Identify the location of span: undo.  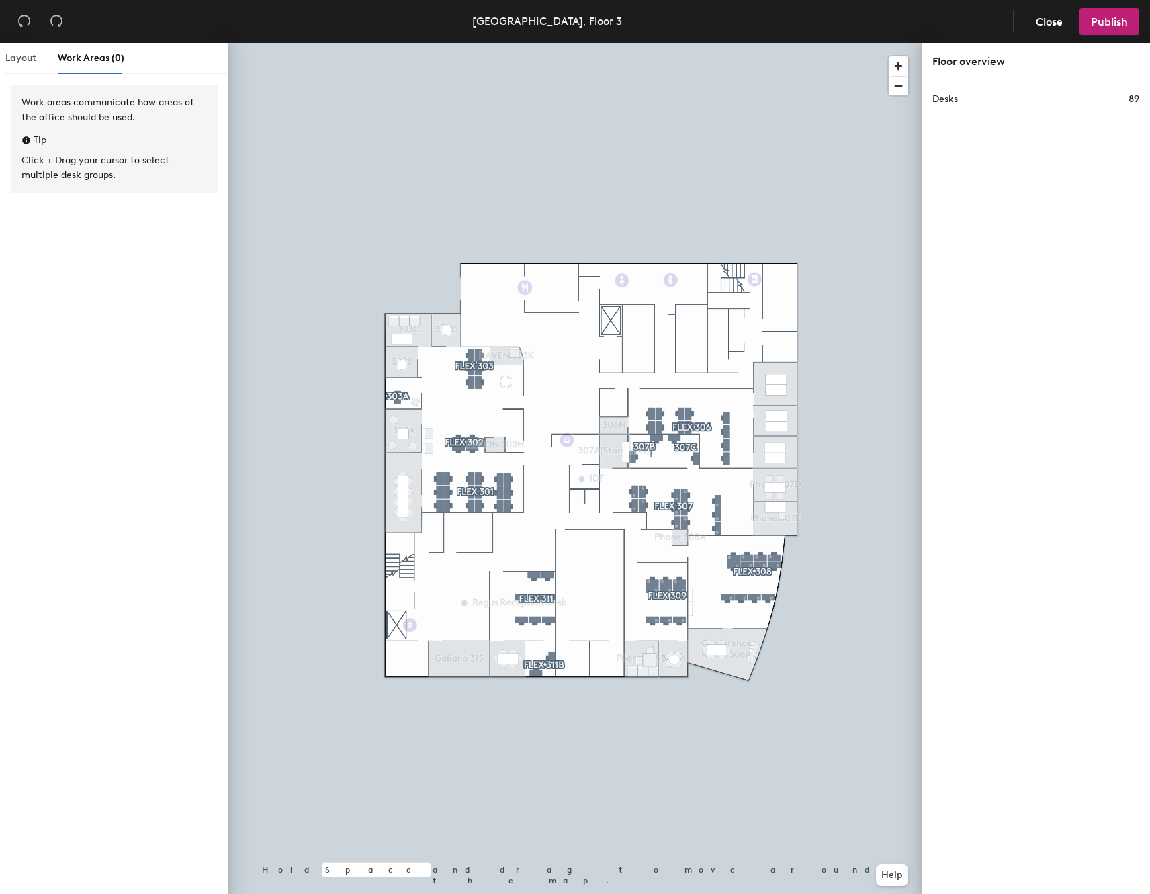
(24, 21).